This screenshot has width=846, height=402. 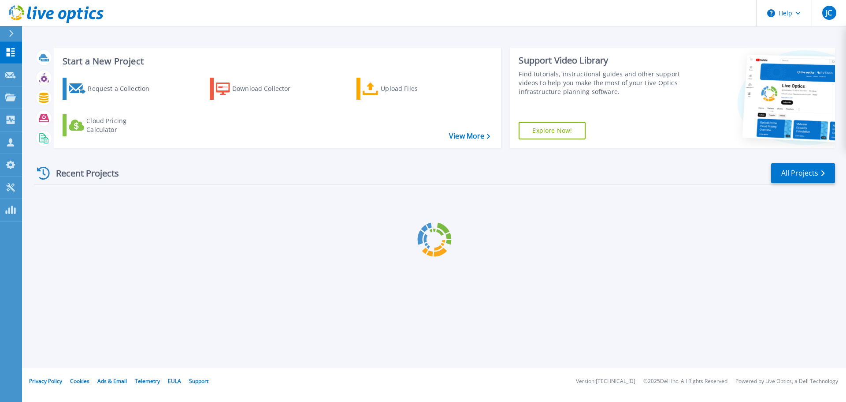 What do you see at coordinates (147, 380) in the screenshot?
I see `a: Telemetry` at bounding box center [147, 380].